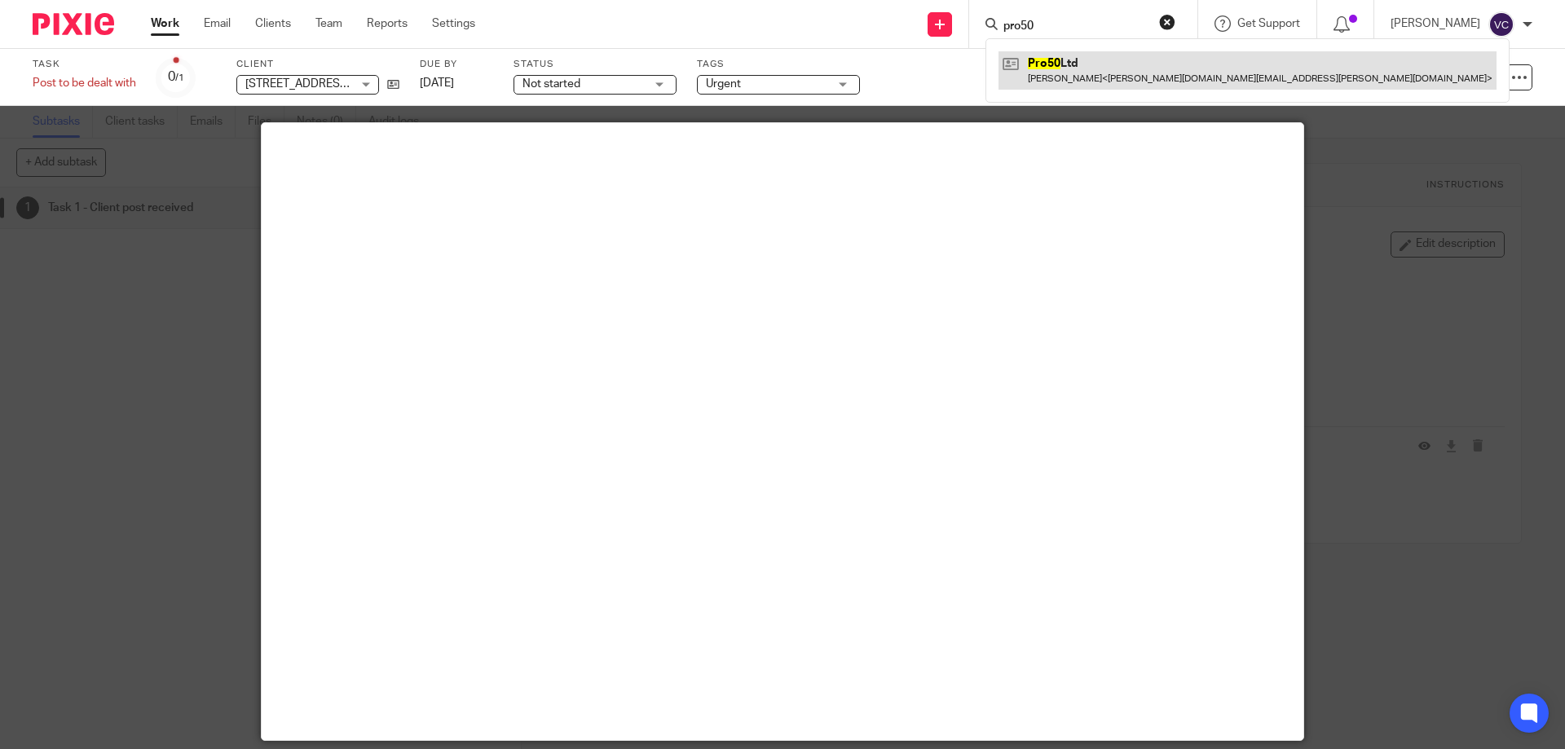 This screenshot has height=749, width=1565. I want to click on span: Not started, so click(551, 84).